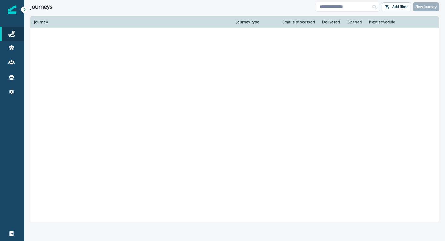 Image resolution: width=445 pixels, height=241 pixels. Describe the element at coordinates (355, 22) in the screenshot. I see `div: Opened` at that location.